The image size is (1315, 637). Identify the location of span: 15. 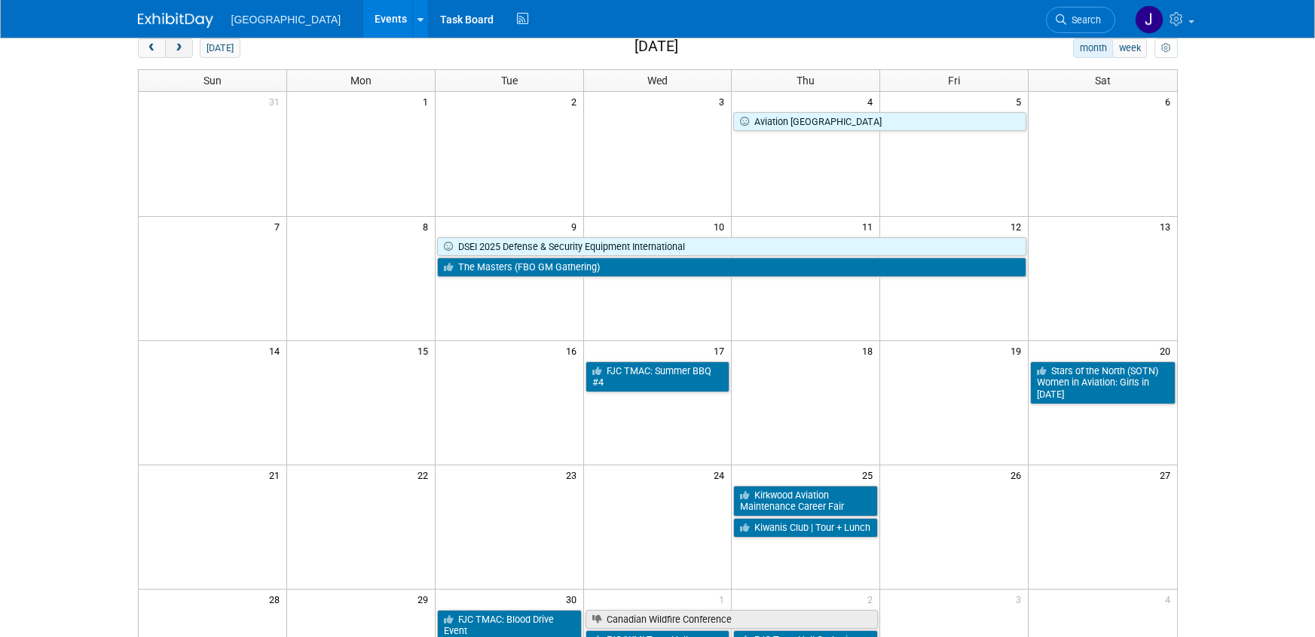
(425, 350).